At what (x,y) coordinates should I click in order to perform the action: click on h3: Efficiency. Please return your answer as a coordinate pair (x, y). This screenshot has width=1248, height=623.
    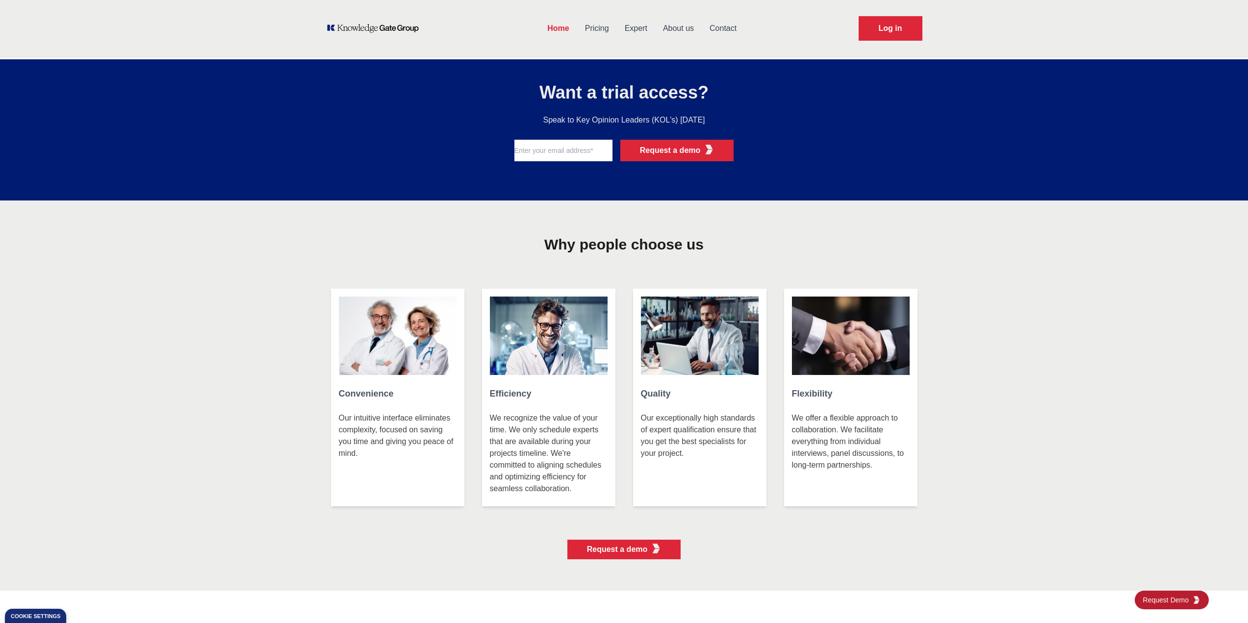
    Looking at the image, I should click on (549, 394).